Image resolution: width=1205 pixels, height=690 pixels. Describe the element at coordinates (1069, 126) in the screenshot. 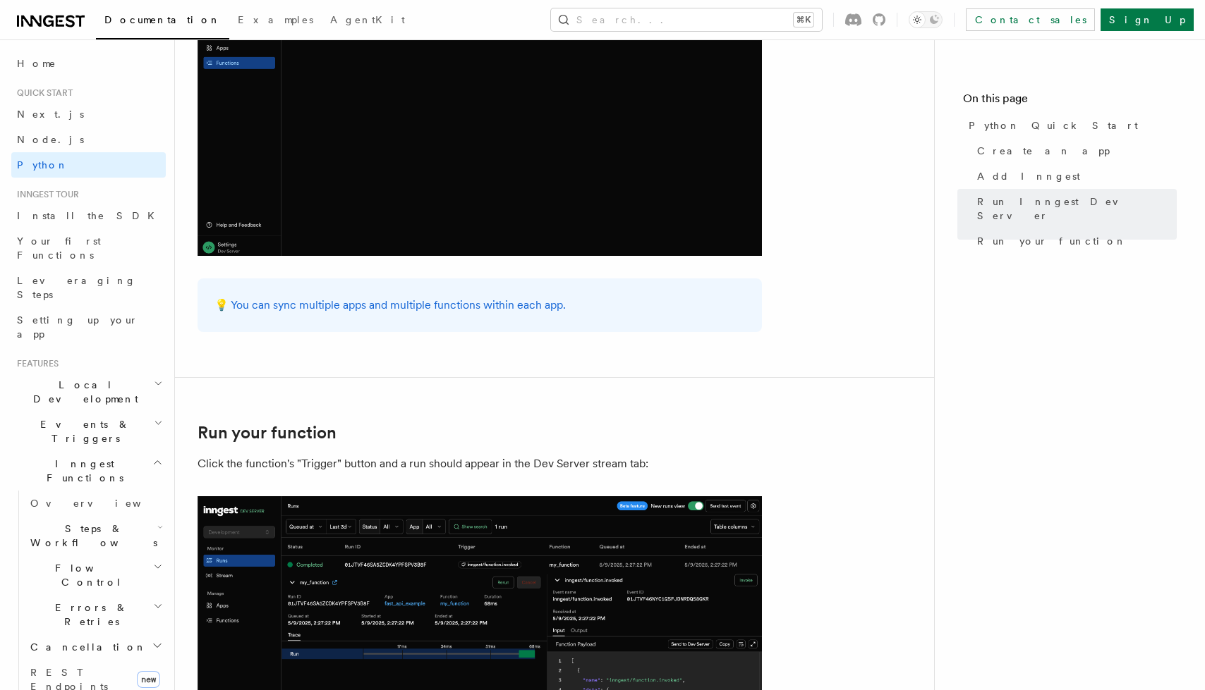

I see `a: Python Quick Start` at that location.